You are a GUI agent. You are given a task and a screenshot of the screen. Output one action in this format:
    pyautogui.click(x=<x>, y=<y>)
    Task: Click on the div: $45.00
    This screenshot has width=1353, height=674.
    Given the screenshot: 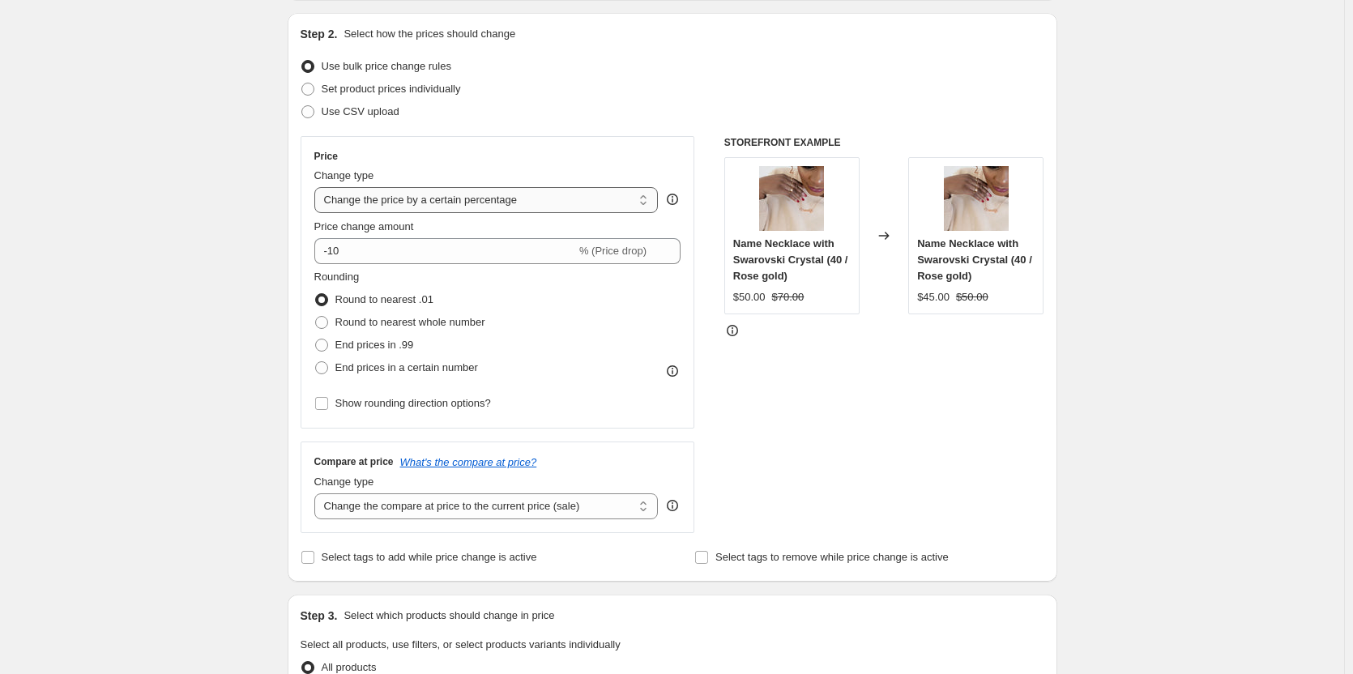 What is the action you would take?
    pyautogui.click(x=933, y=297)
    